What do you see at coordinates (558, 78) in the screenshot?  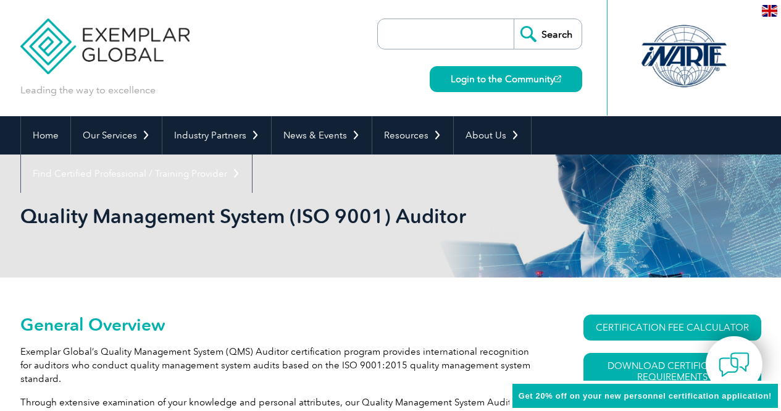 I see `img: open_square.png` at bounding box center [558, 78].